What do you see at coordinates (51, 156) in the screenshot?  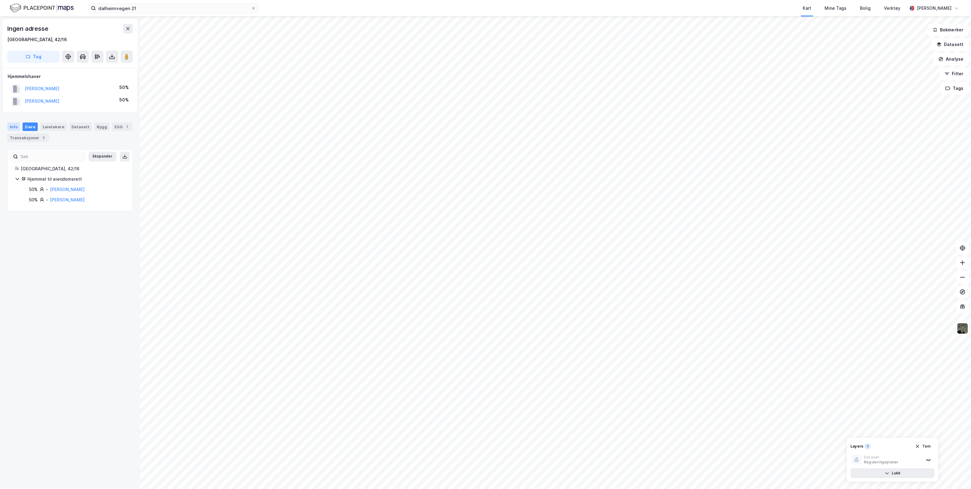 I see `input: Søk` at bounding box center [51, 156].